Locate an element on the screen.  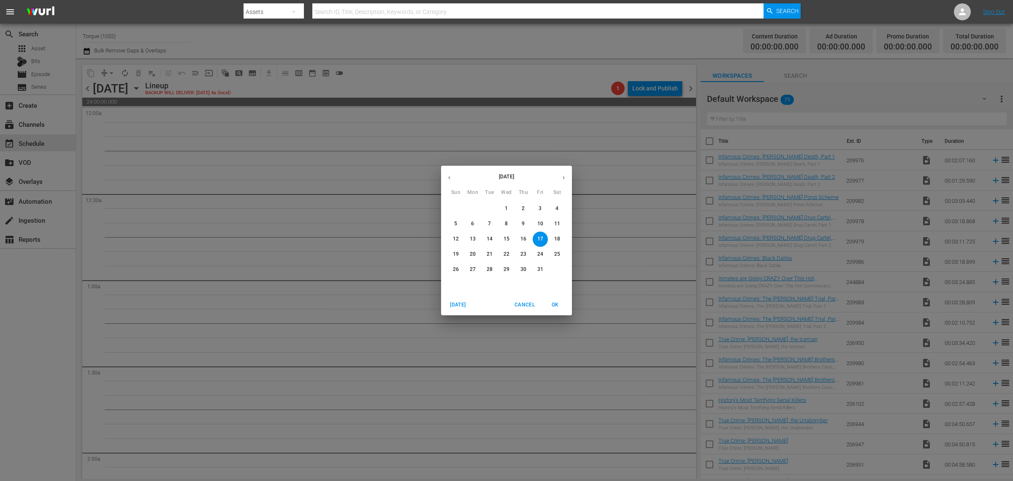
button: 24 is located at coordinates (541, 254).